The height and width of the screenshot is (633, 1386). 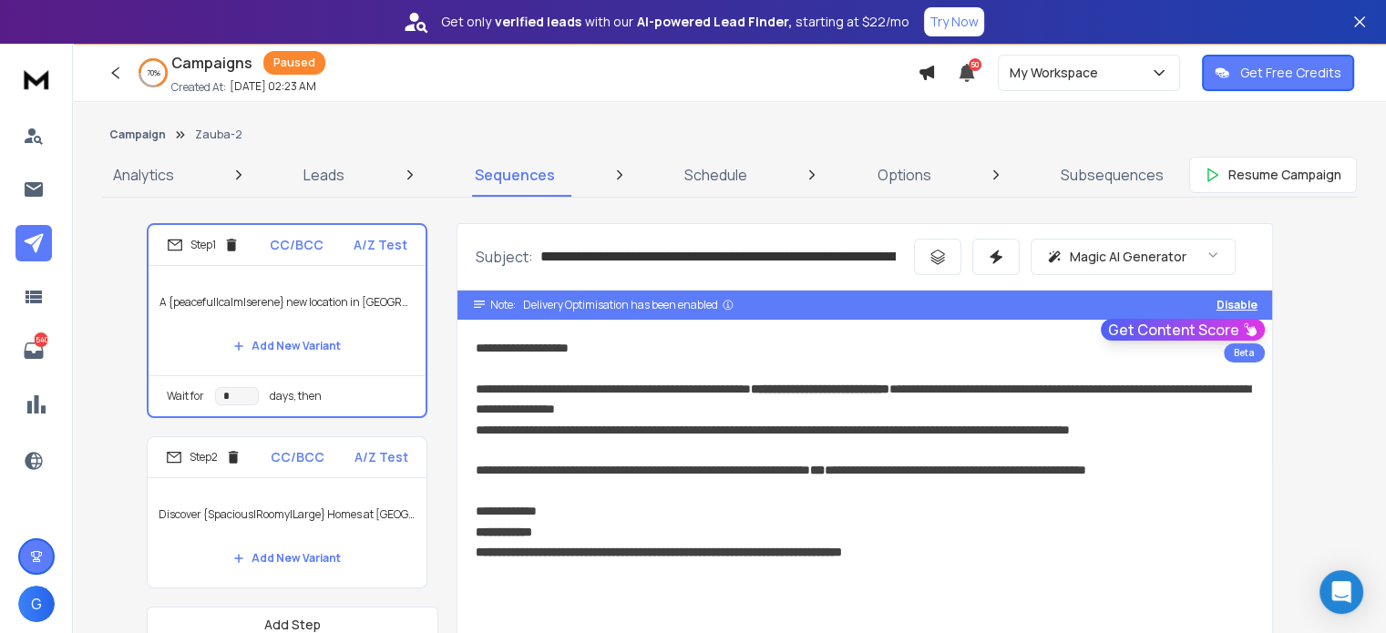 I want to click on button: Disable, so click(x=1237, y=305).